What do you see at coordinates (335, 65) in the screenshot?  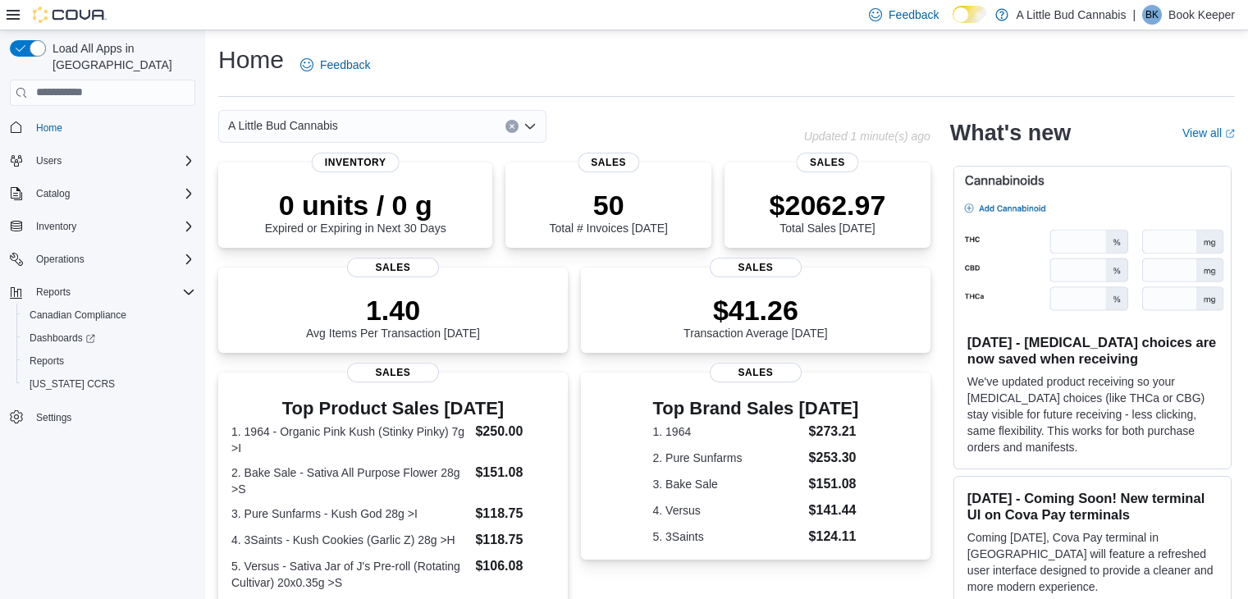 I see `a: Feedback` at bounding box center [335, 65].